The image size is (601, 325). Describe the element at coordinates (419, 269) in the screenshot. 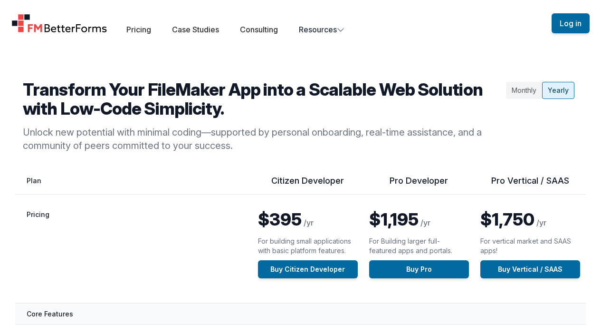

I see `a: Buy Pro` at that location.